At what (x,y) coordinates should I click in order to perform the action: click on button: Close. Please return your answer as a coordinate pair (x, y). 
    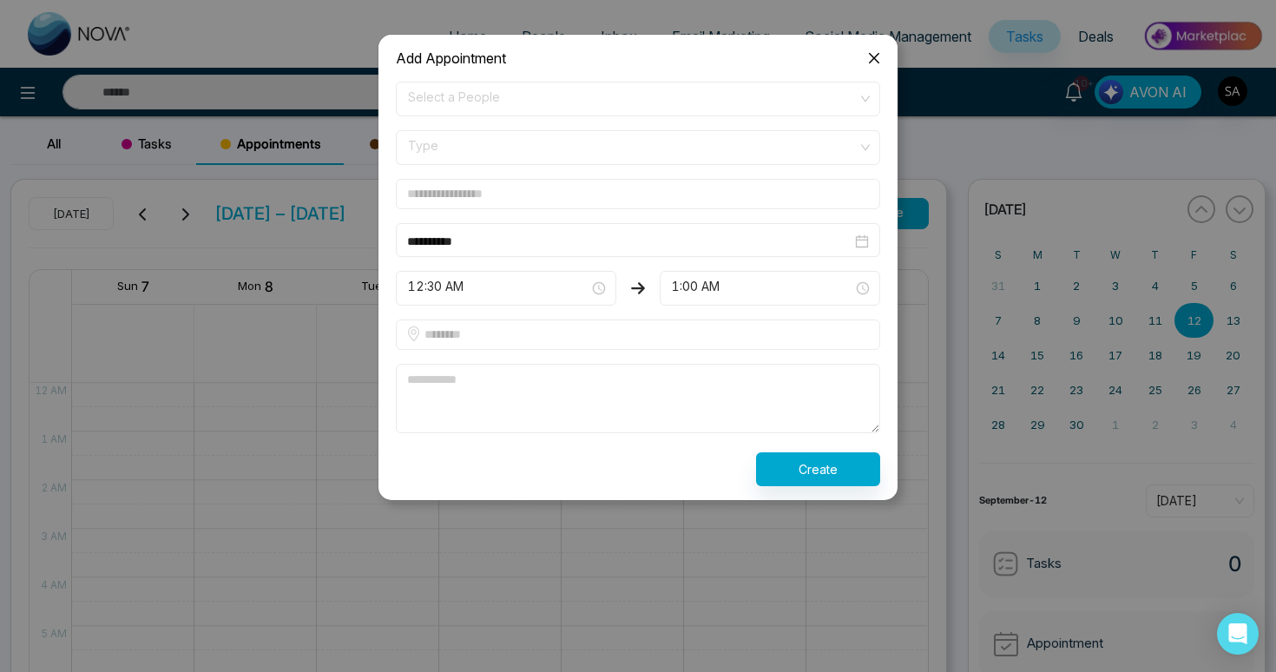
    Looking at the image, I should click on (874, 58).